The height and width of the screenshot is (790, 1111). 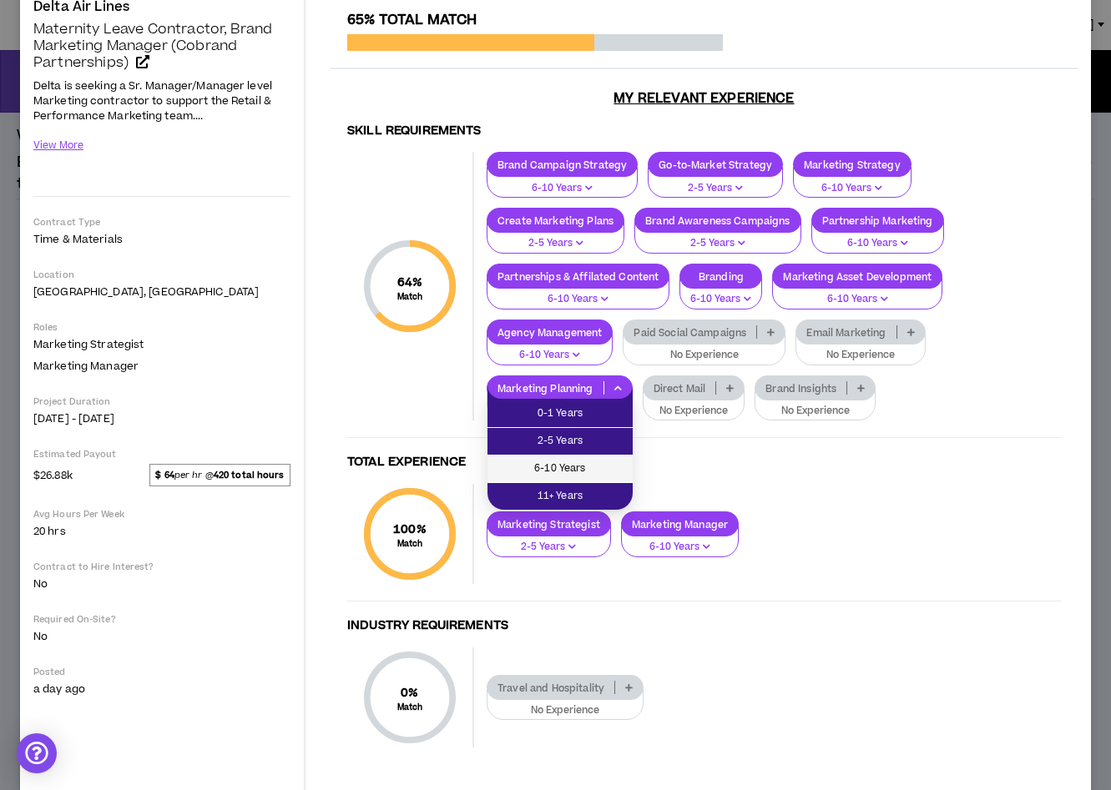 I want to click on p: Partnership Marketing, so click(x=877, y=220).